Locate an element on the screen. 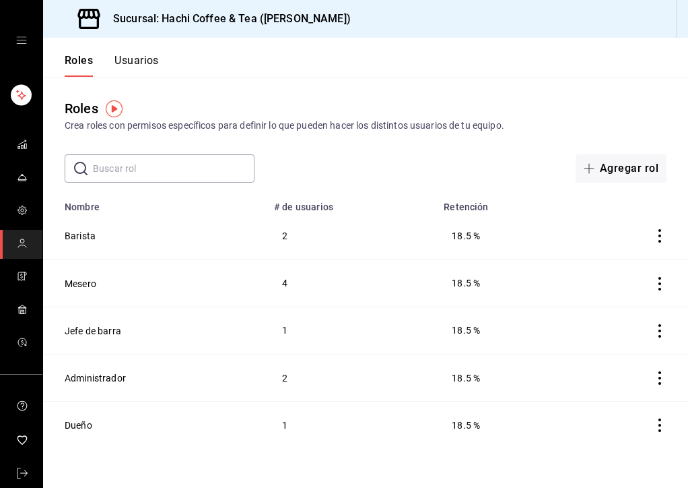 This screenshot has width=688, height=488. td: 4 is located at coordinates (351, 283).